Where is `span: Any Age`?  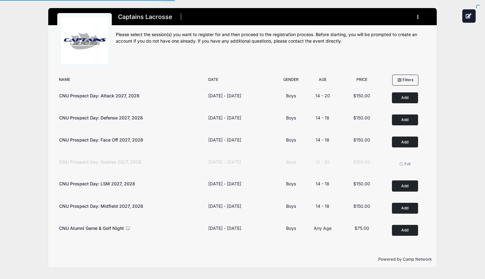
span: Any Age is located at coordinates (323, 228).